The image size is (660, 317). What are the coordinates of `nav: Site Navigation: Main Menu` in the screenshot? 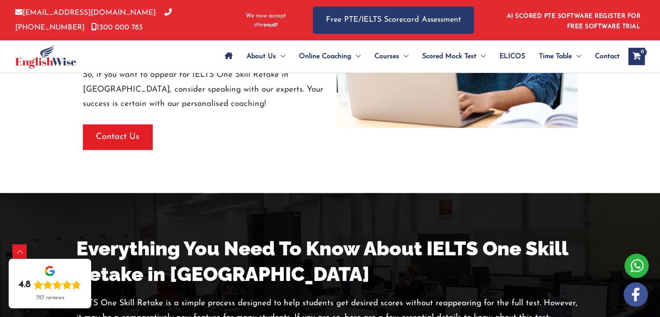 It's located at (419, 56).